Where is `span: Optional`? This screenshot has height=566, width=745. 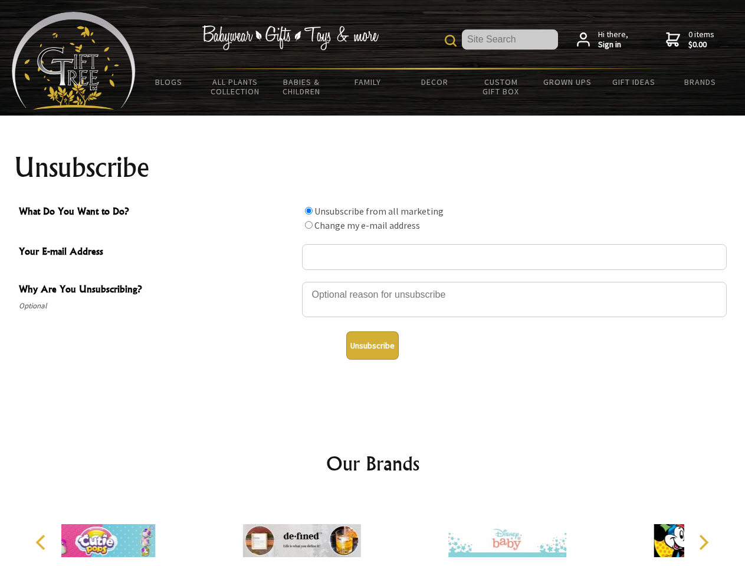
span: Optional is located at coordinates (157, 306).